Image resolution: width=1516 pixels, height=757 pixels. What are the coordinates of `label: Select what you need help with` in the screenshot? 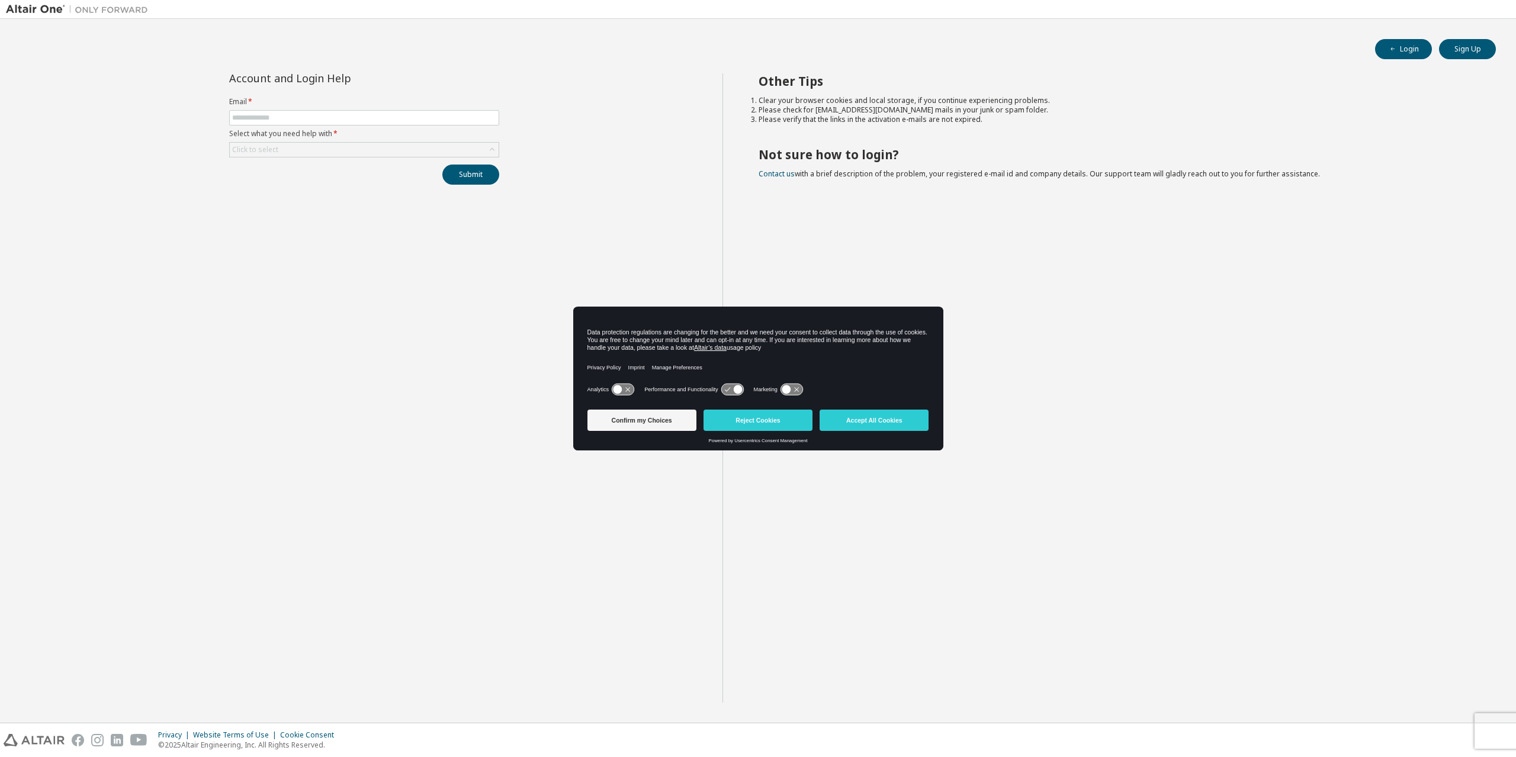 It's located at (364, 134).